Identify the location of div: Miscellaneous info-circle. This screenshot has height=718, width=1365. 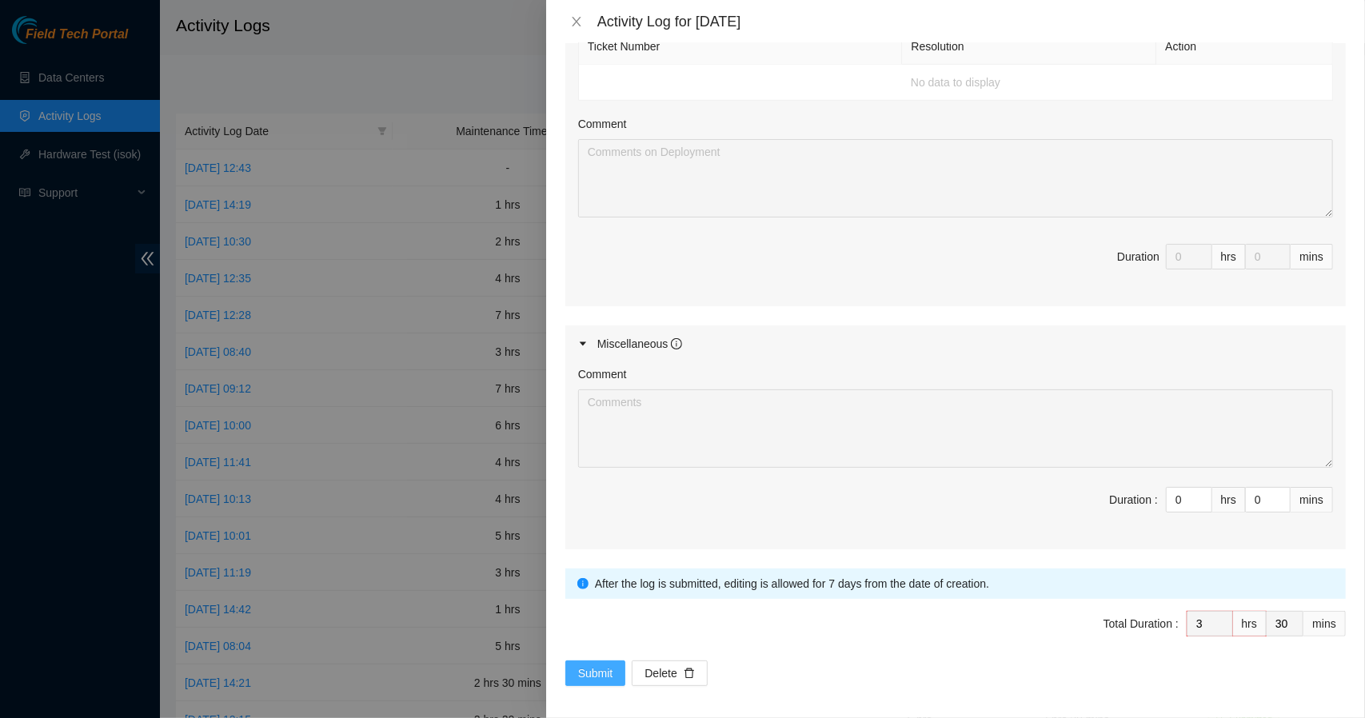
(956, 344).